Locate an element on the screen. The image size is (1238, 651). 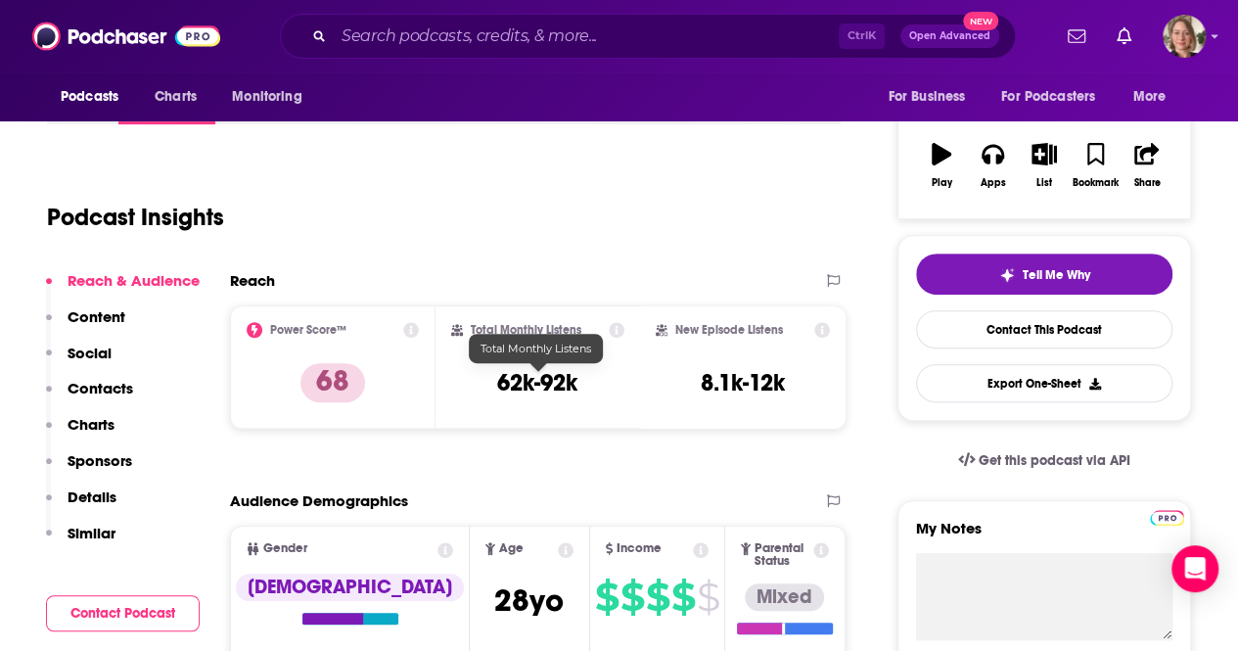
span: Tell Me Why is located at coordinates (1056, 275).